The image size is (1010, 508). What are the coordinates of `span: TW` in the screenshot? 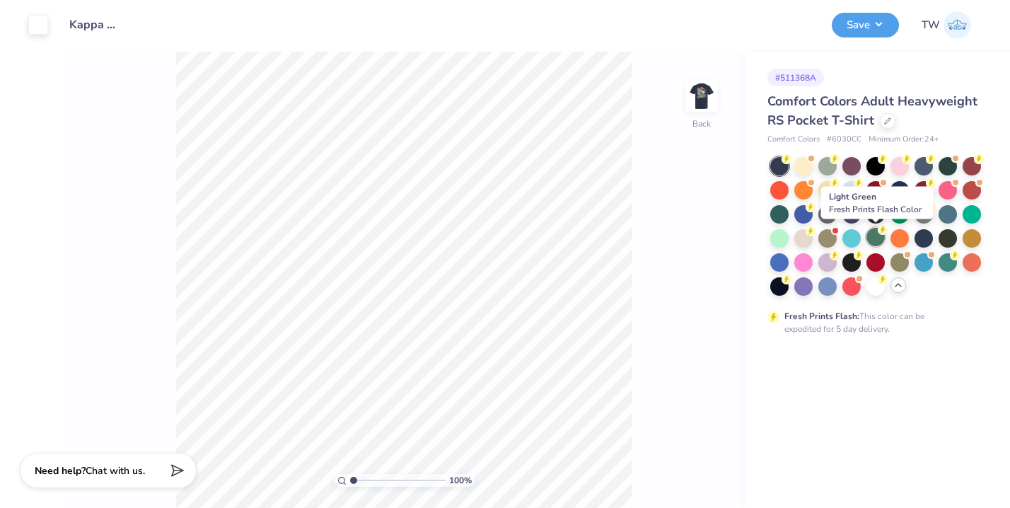 It's located at (931, 25).